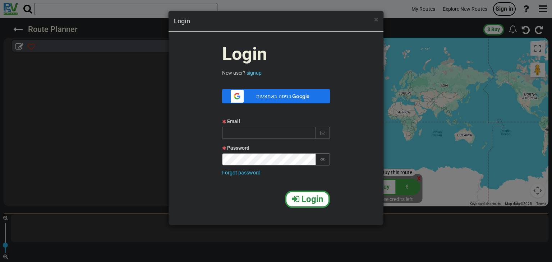 The width and height of the screenshot is (552, 262). Describe the element at coordinates (234, 121) in the screenshot. I see `label: Email` at that location.